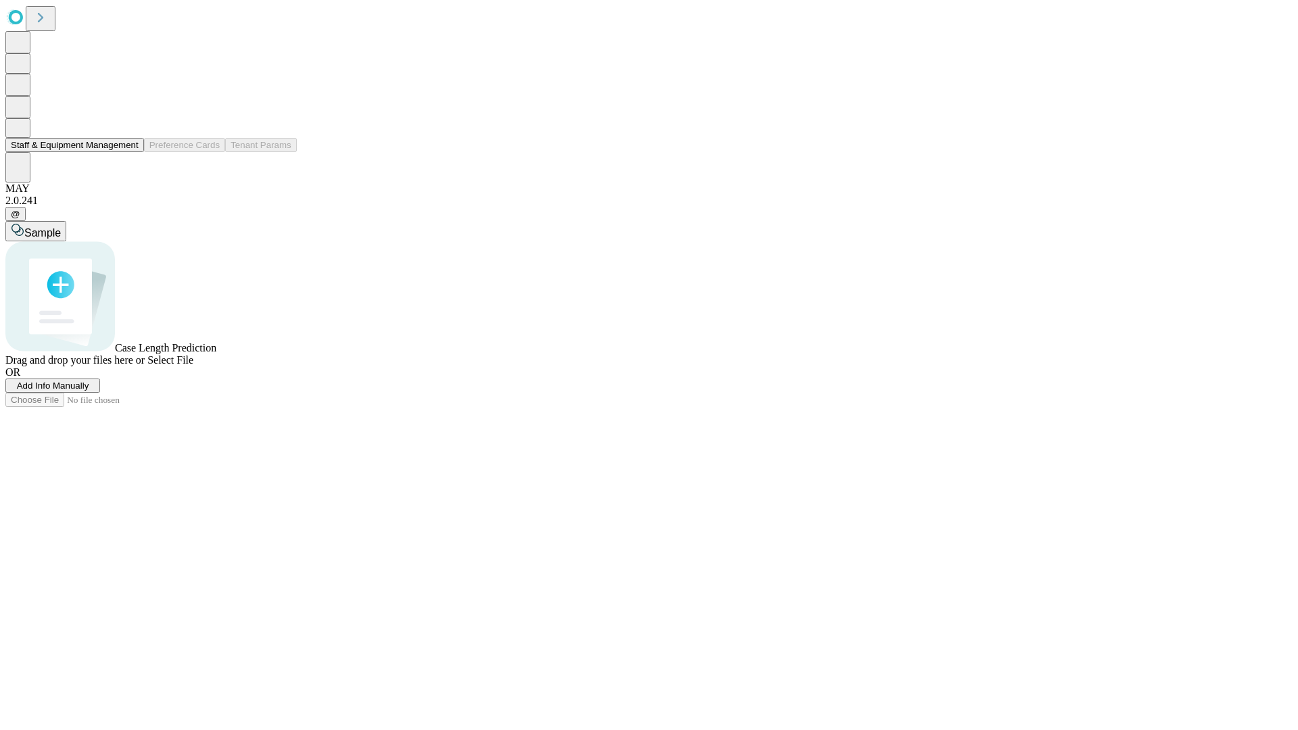 Image resolution: width=1298 pixels, height=730 pixels. Describe the element at coordinates (43, 233) in the screenshot. I see `span: Sample` at that location.